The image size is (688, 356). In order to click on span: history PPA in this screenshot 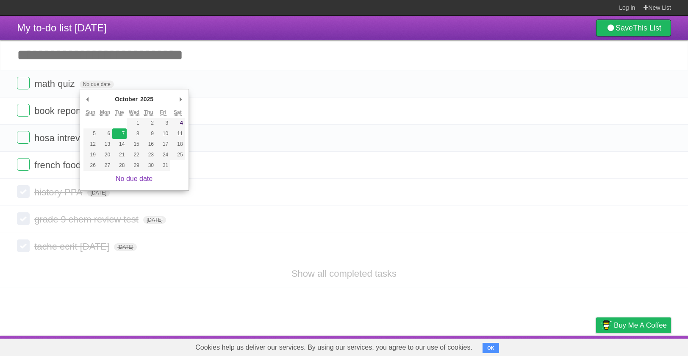, I will do `click(59, 192)`.